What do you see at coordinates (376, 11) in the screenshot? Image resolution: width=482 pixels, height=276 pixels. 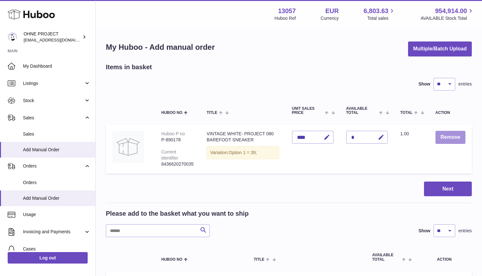 I see `span: 6,803.63` at bounding box center [376, 11].